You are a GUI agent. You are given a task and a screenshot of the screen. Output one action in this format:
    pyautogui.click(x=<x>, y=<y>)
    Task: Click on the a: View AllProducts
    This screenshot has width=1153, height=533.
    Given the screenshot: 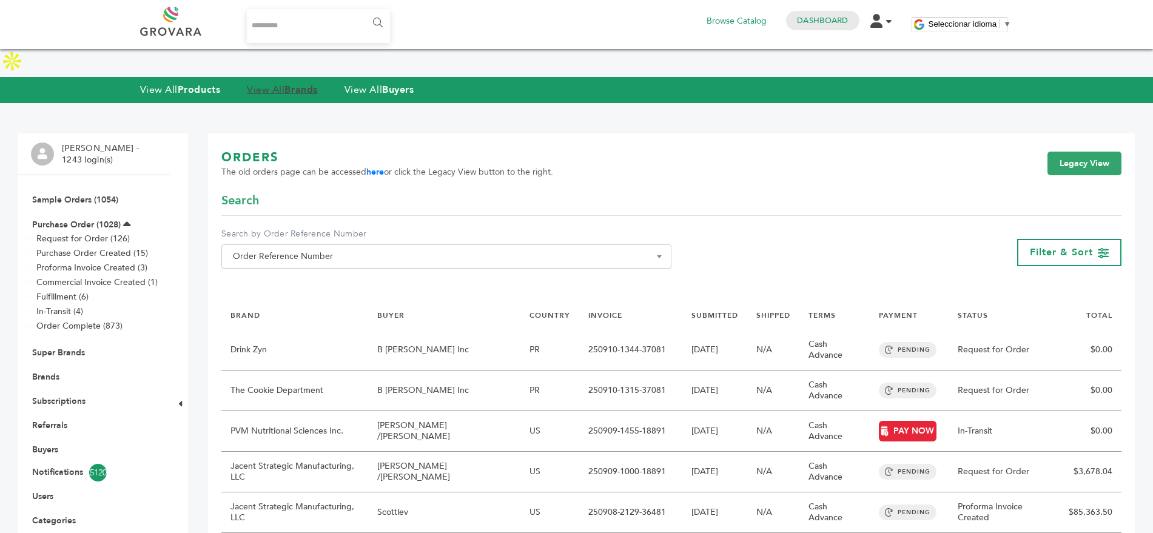 What is the action you would take?
    pyautogui.click(x=180, y=90)
    